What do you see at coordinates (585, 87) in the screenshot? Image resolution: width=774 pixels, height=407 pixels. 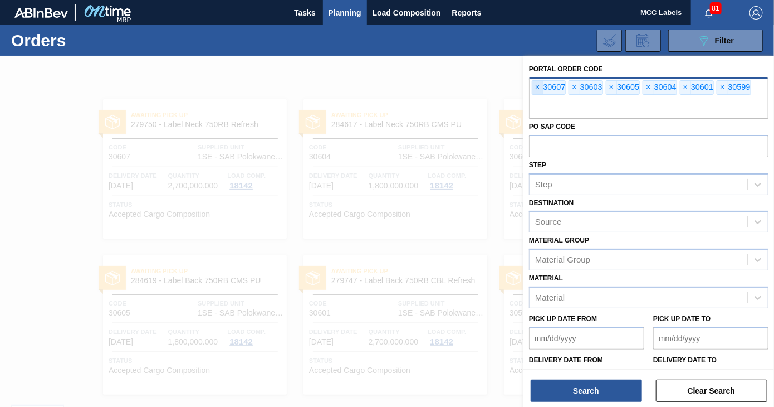 I see `div: 30603` at bounding box center [585, 87].